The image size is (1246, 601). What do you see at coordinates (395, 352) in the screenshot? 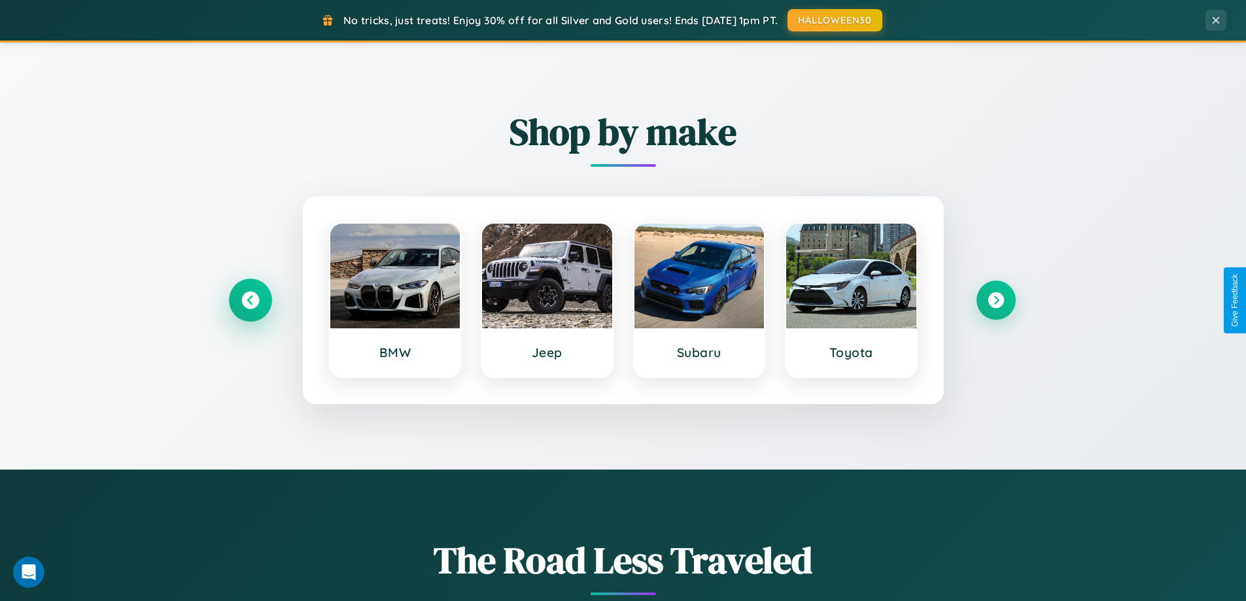
I see `h3: BMW` at bounding box center [395, 352].